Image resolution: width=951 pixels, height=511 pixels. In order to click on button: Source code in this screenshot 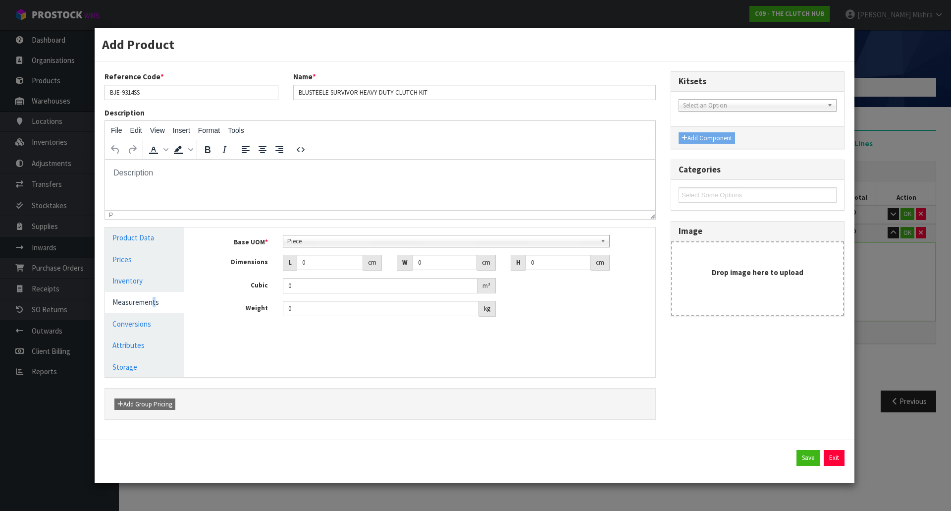, I will do `click(301, 150)`.